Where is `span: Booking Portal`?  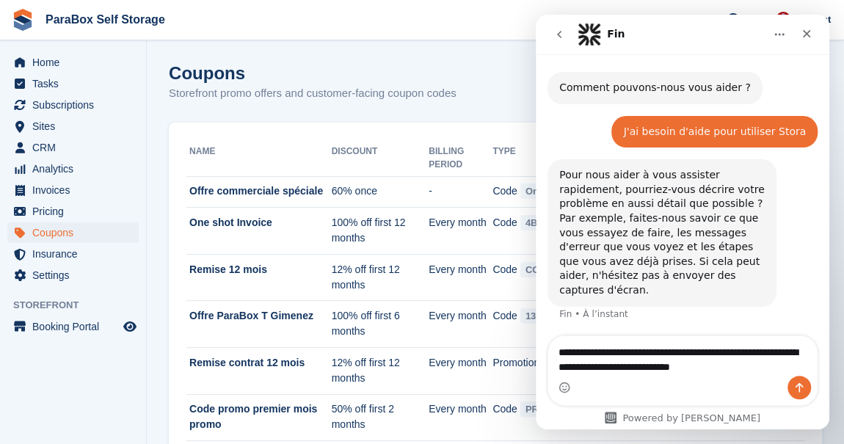 span: Booking Portal is located at coordinates (76, 326).